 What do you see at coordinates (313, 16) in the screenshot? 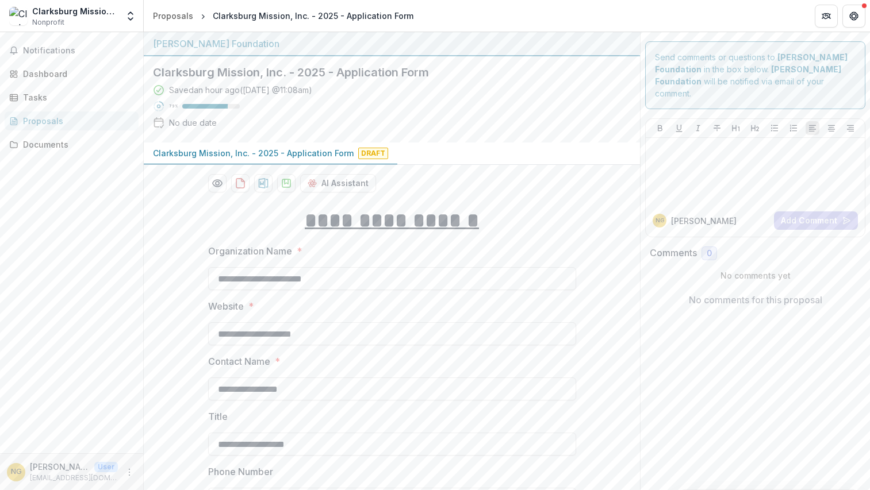
I see `div: Clarksburg Mission, Inc. - 2025 - Application Form` at bounding box center [313, 16].